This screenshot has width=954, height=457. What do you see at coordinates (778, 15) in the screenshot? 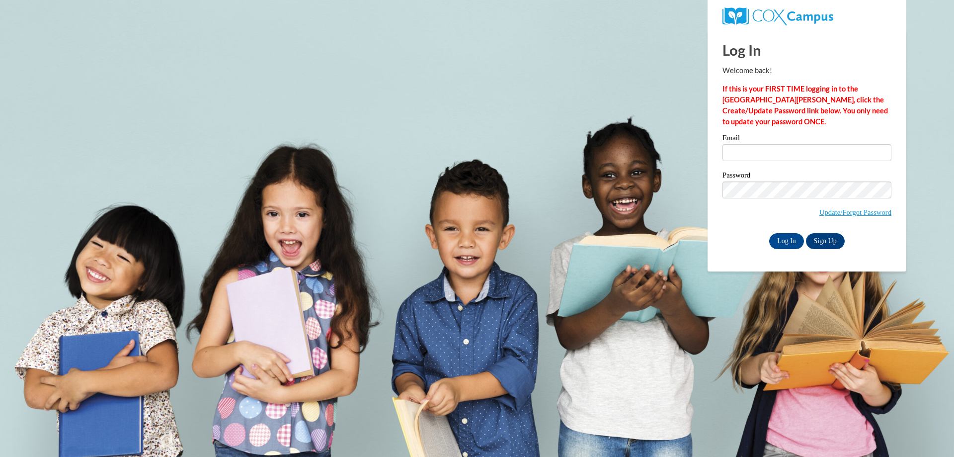
I see `a: COX Campus` at bounding box center [778, 15].